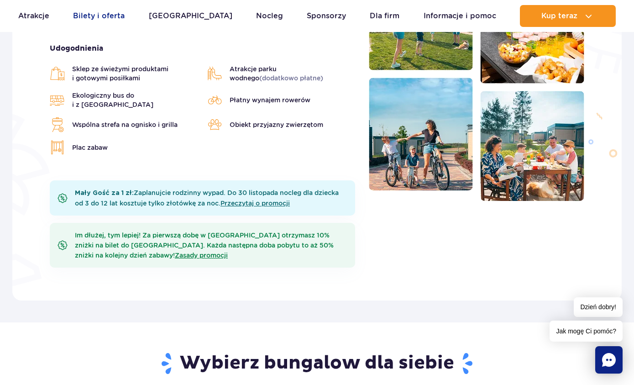  I want to click on span: (dodatkowo płatne), so click(291, 78).